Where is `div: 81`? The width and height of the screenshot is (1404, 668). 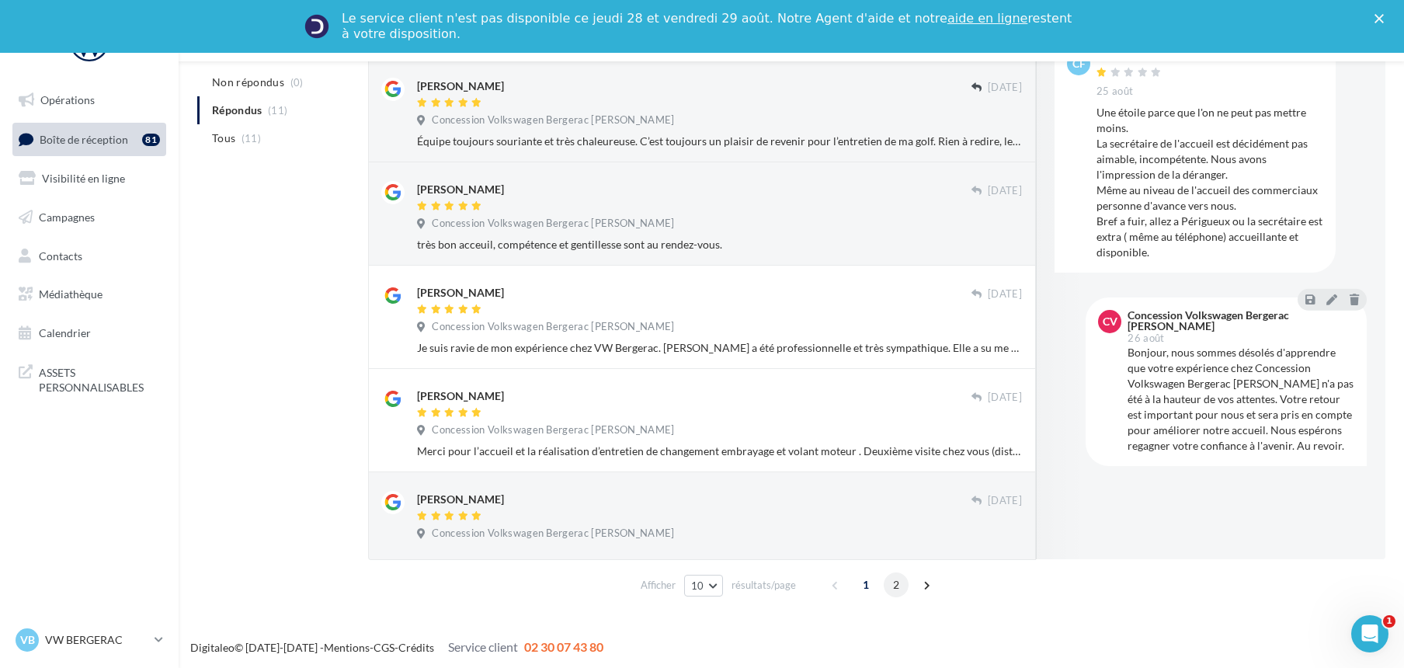
div: 81 is located at coordinates (151, 140).